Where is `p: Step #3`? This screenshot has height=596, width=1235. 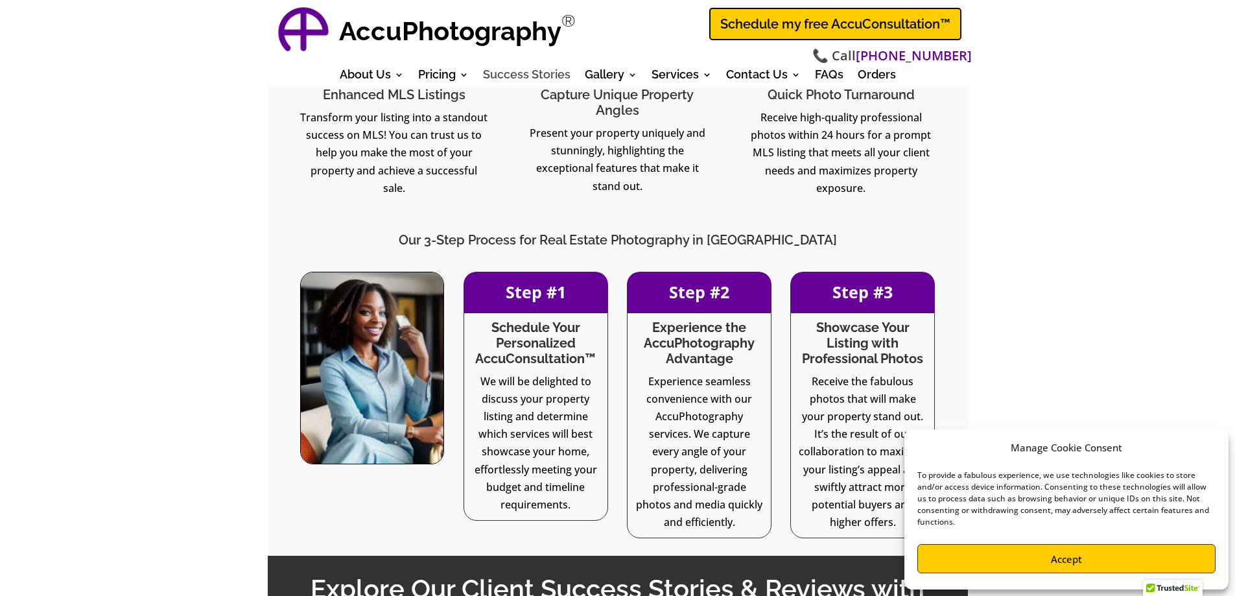 p: Step #3 is located at coordinates (862, 292).